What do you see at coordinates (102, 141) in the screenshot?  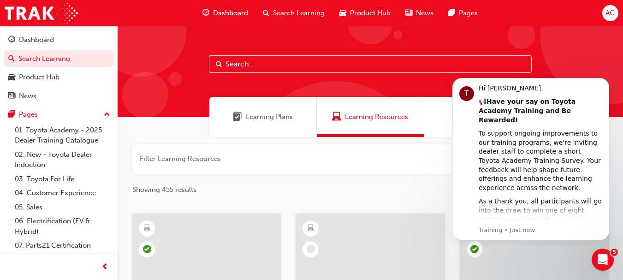 I see `div: As a thank you, all participants will go into the draw to win one of eight $200 eMastercard gift ...` at bounding box center [102, 141].